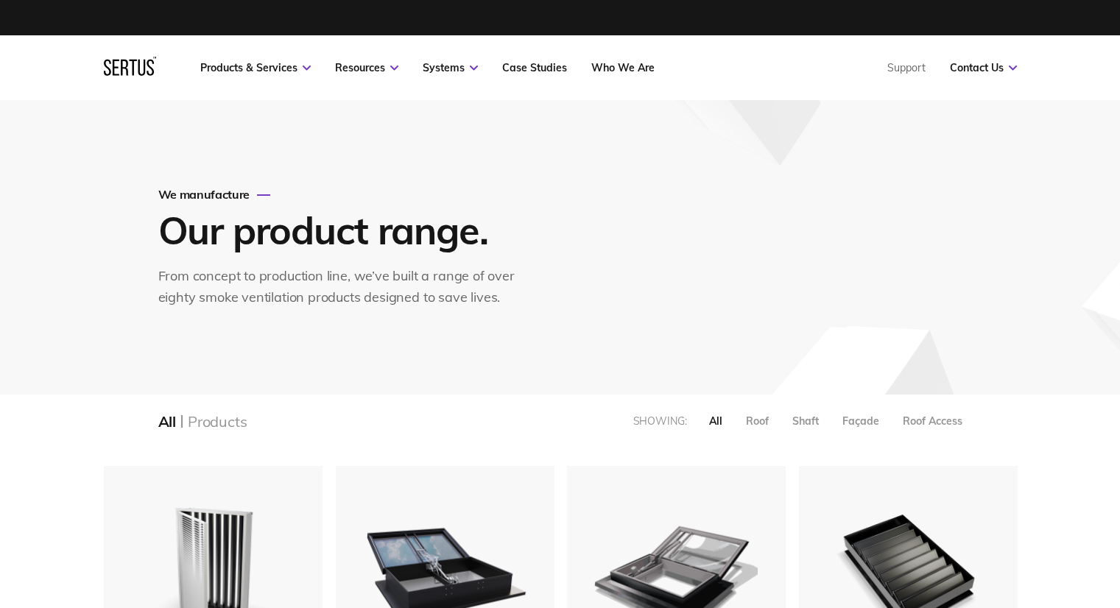 The width and height of the screenshot is (1120, 608). I want to click on a: Support, so click(907, 68).